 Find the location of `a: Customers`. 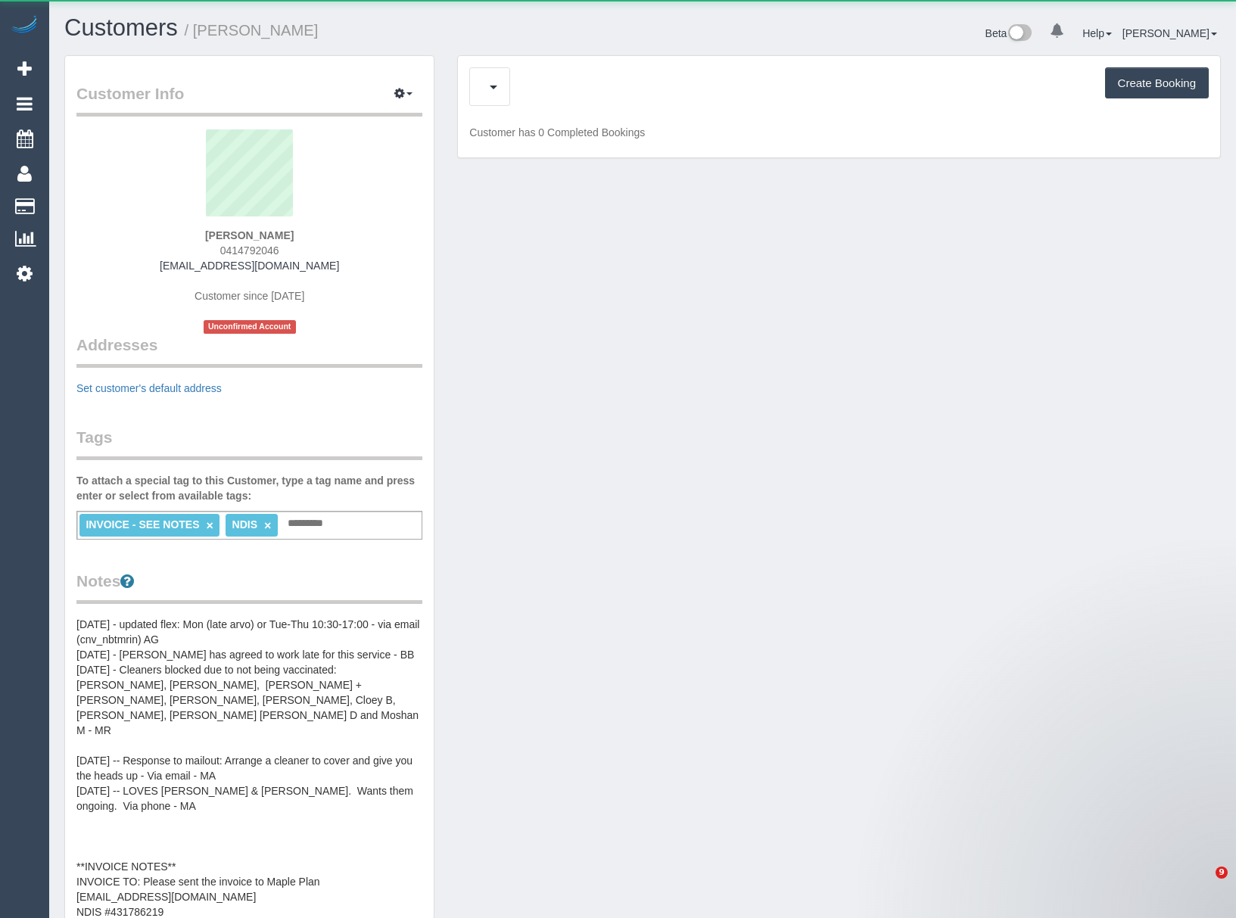

a: Customers is located at coordinates (121, 27).